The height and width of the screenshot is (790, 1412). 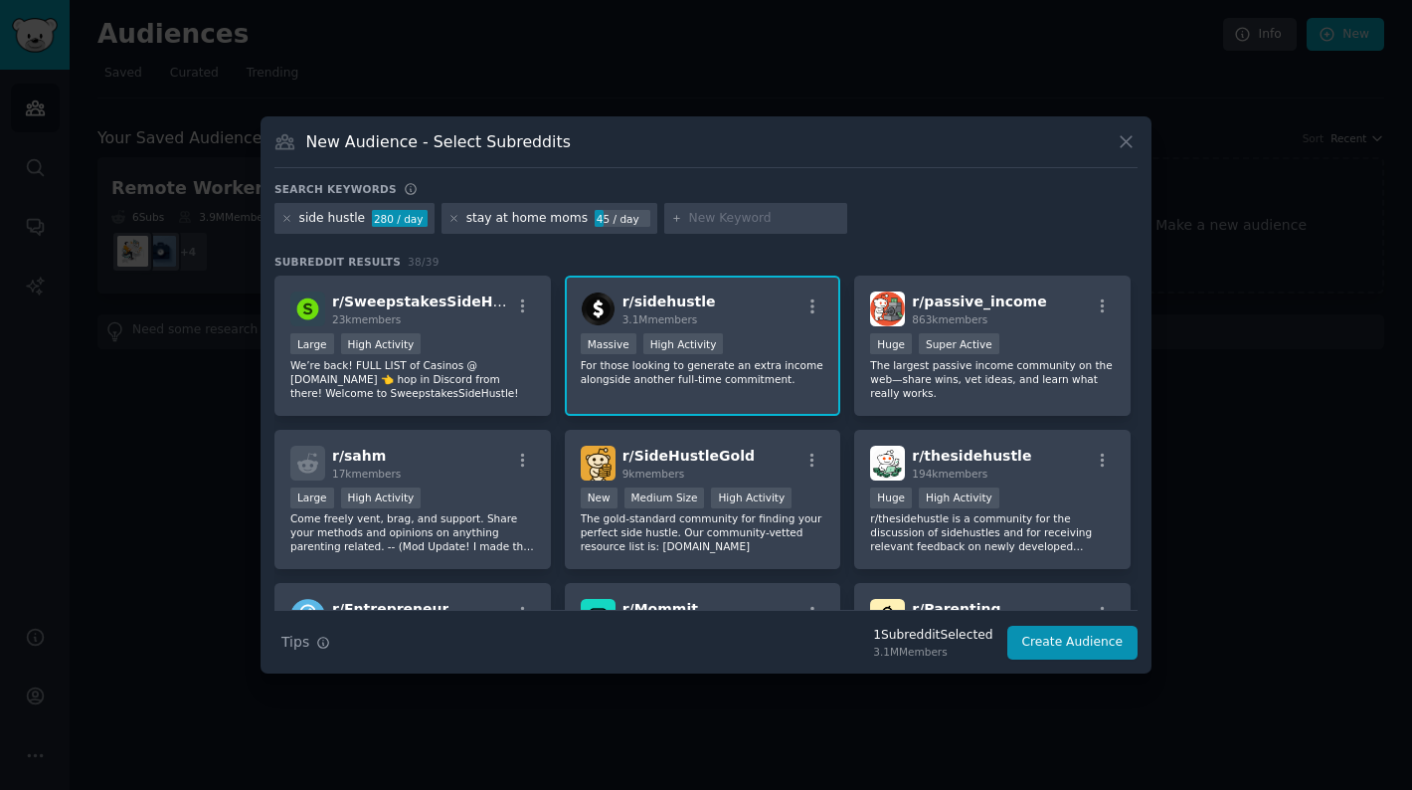 What do you see at coordinates (933, 635) in the screenshot?
I see `div: 1 Subreddit Selected` at bounding box center [933, 635].